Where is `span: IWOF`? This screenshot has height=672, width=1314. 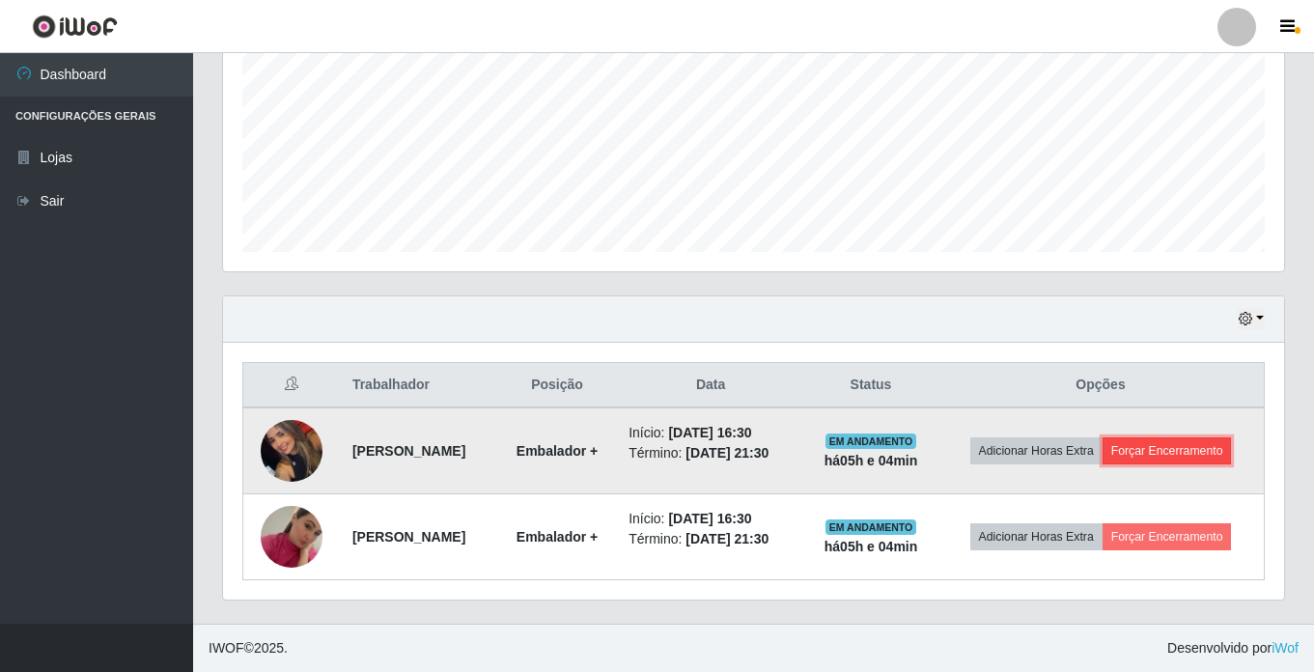
span: IWOF is located at coordinates (226, 648).